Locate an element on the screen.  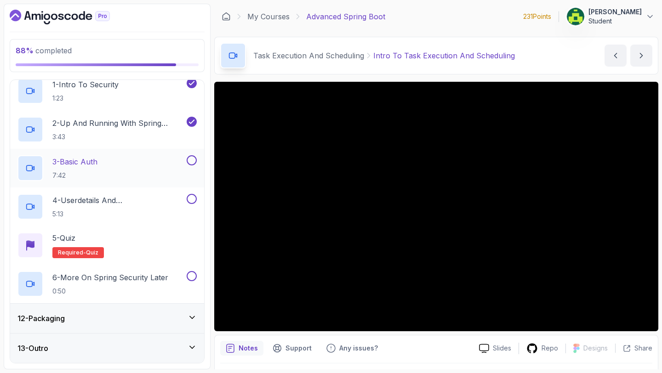
span: quiz is located at coordinates (92, 253).